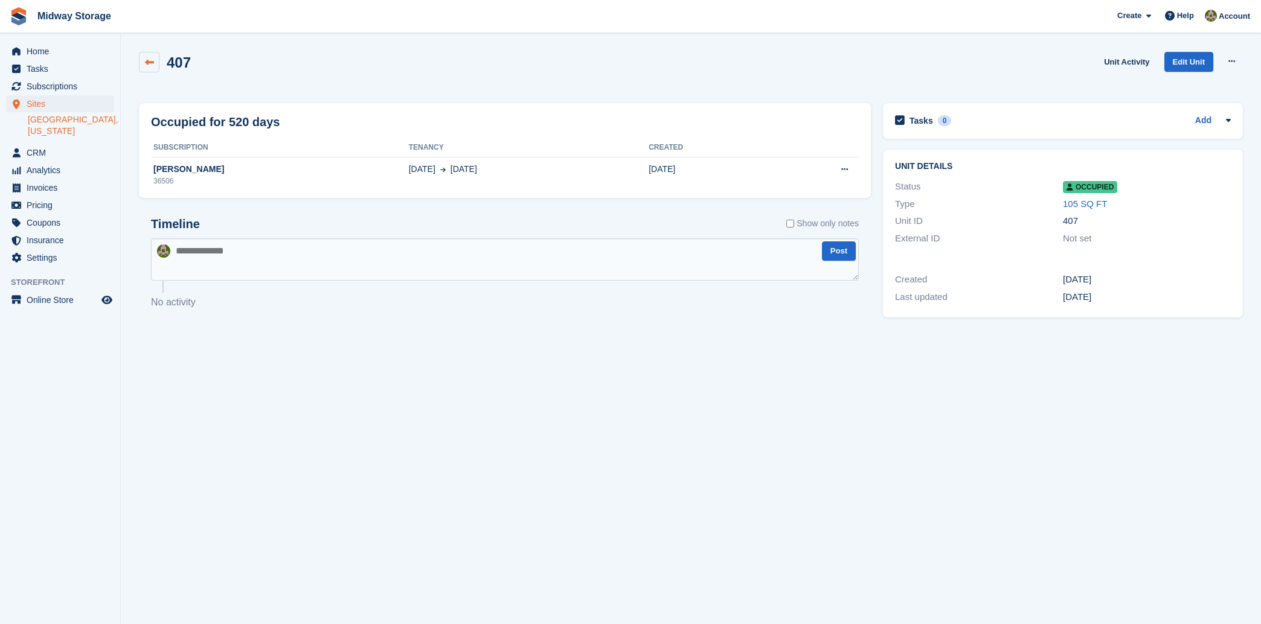 This screenshot has height=624, width=1261. I want to click on th: Created, so click(709, 148).